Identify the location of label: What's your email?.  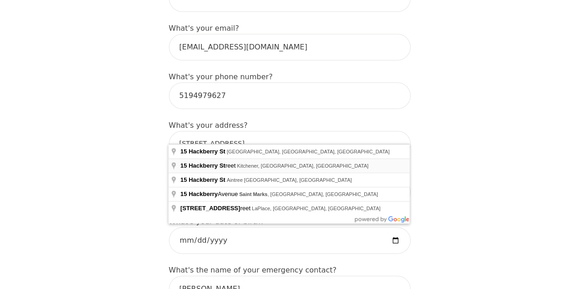
(204, 28).